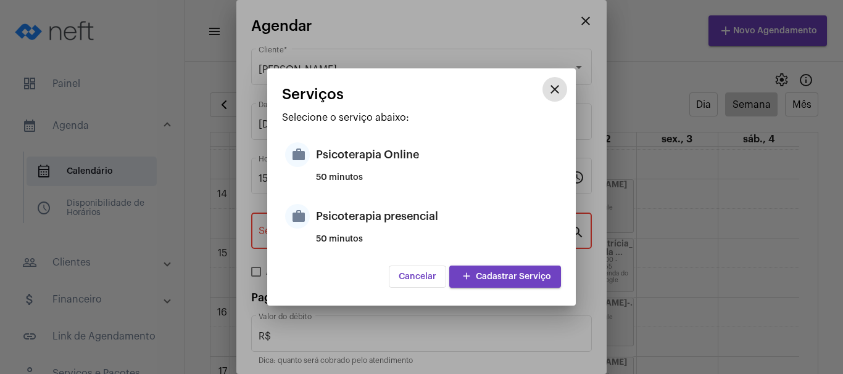  I want to click on p: Selecione o serviço abaixo:, so click(421, 118).